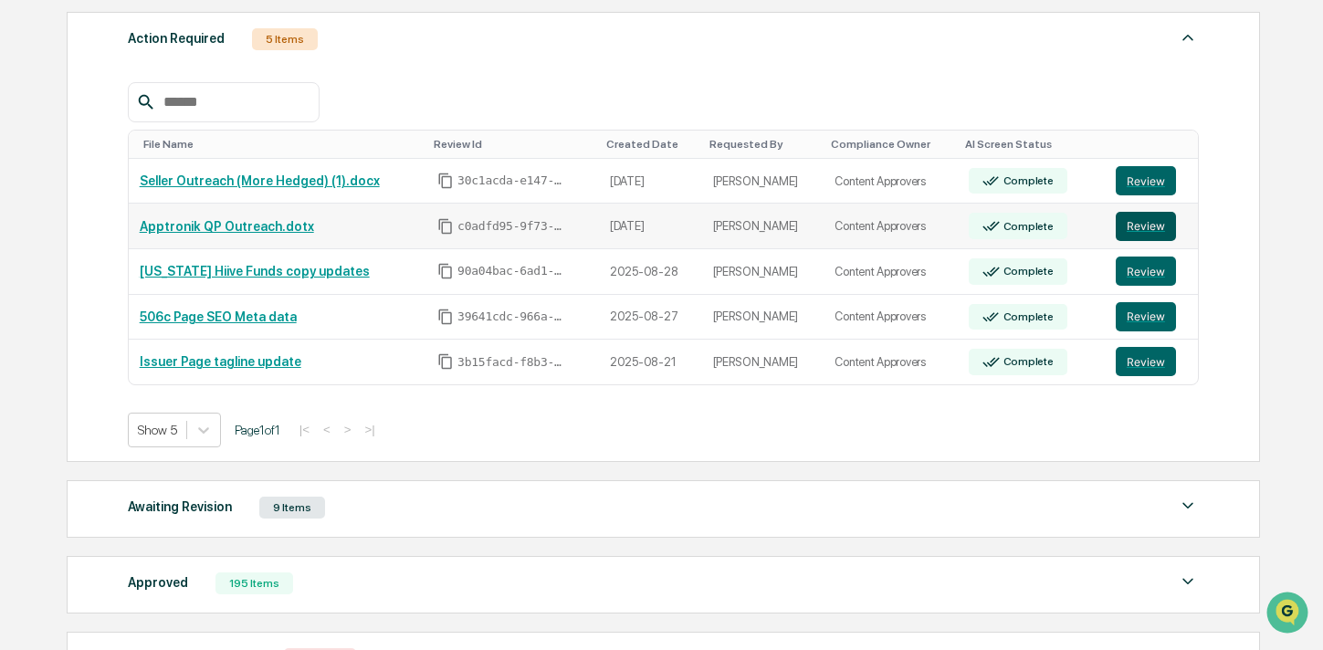 Image resolution: width=1323 pixels, height=650 pixels. I want to click on div: 195 Items, so click(254, 583).